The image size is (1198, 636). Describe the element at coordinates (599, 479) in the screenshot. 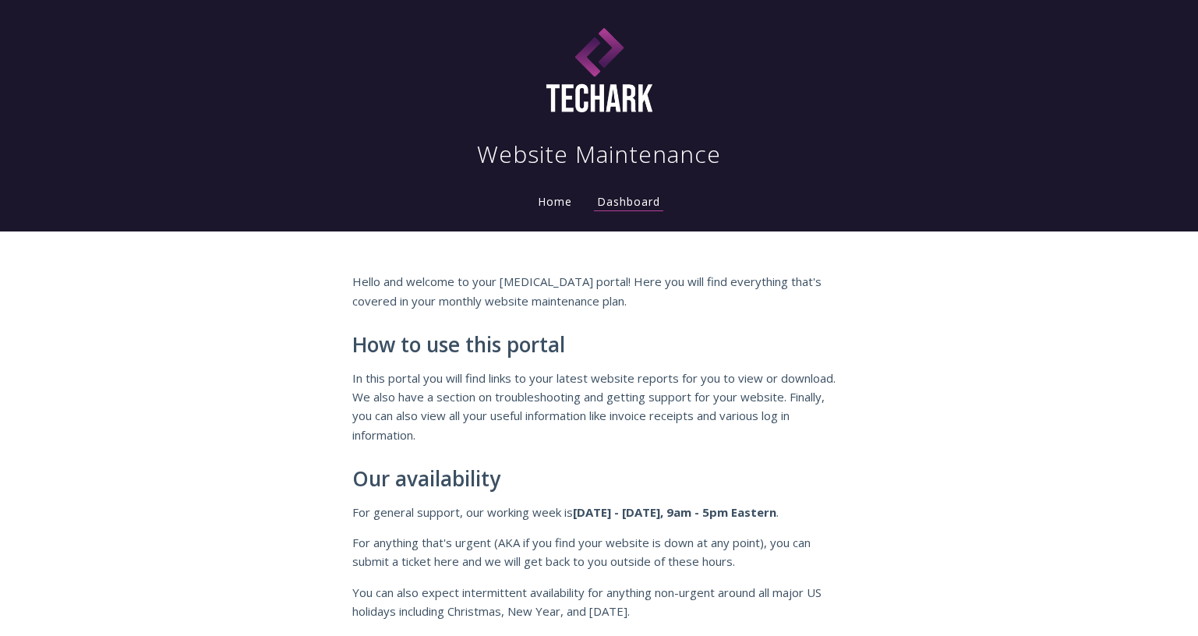

I see `h2: Our availability` at that location.